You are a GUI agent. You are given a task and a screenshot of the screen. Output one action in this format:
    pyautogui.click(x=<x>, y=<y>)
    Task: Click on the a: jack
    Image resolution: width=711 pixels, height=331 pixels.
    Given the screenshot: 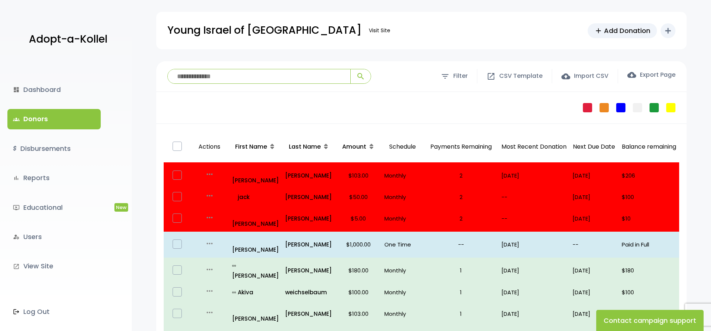 What is the action you would take?
    pyautogui.click(x=255, y=197)
    